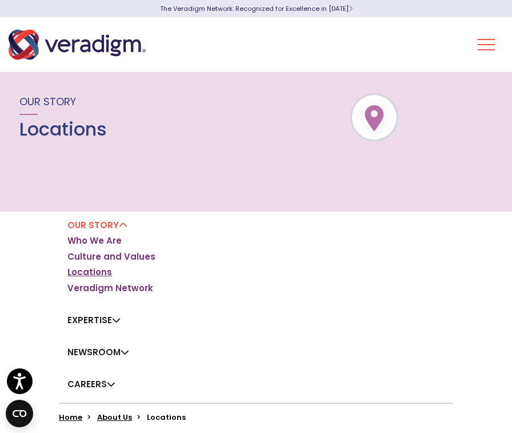 This screenshot has height=433, width=512. I want to click on button: Toggle Navigation Menu, so click(486, 45).